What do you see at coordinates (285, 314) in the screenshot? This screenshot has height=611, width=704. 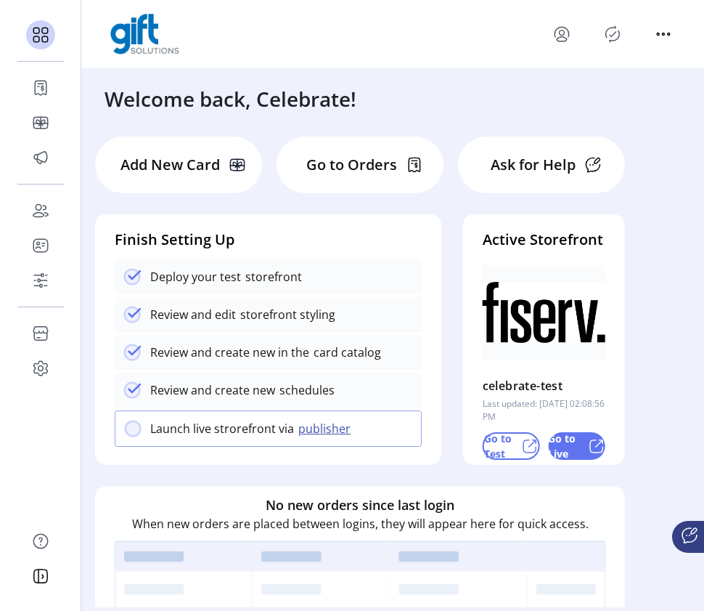 I see `p: storefront styling` at bounding box center [285, 314].